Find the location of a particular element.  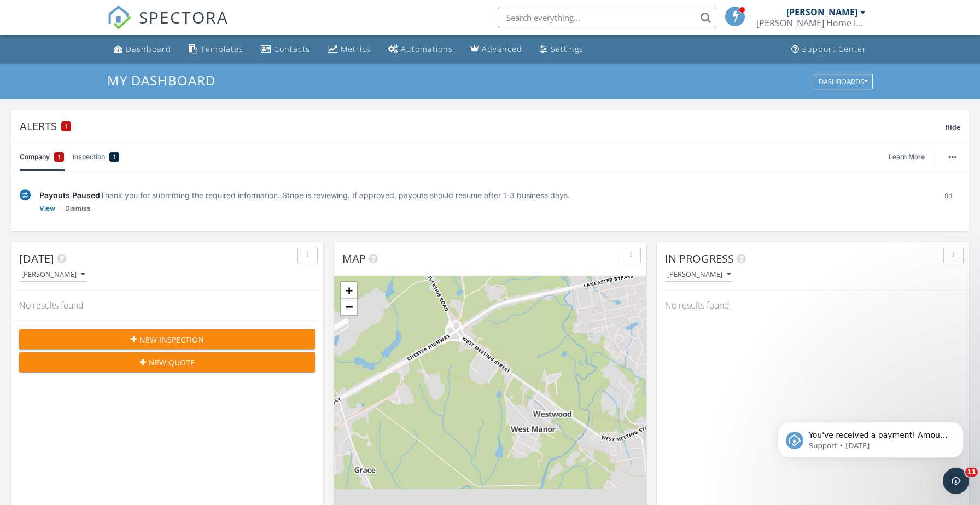

div: Settings is located at coordinates (567, 49).